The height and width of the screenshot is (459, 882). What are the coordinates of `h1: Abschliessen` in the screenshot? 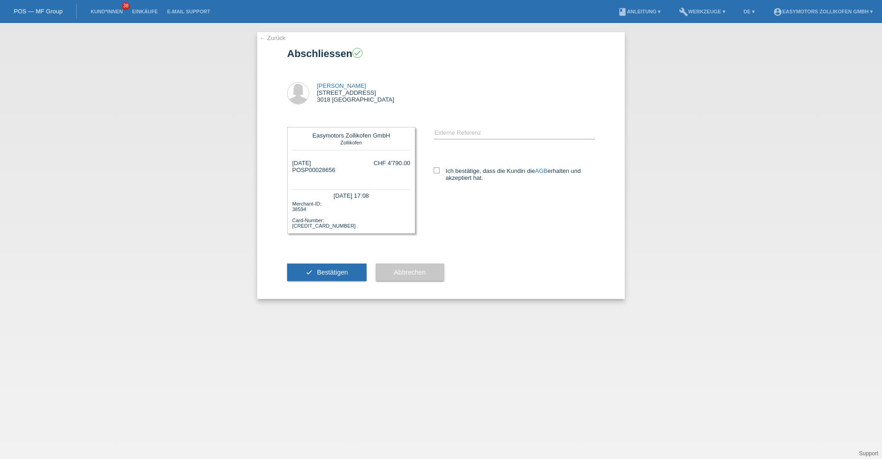 It's located at (441, 53).